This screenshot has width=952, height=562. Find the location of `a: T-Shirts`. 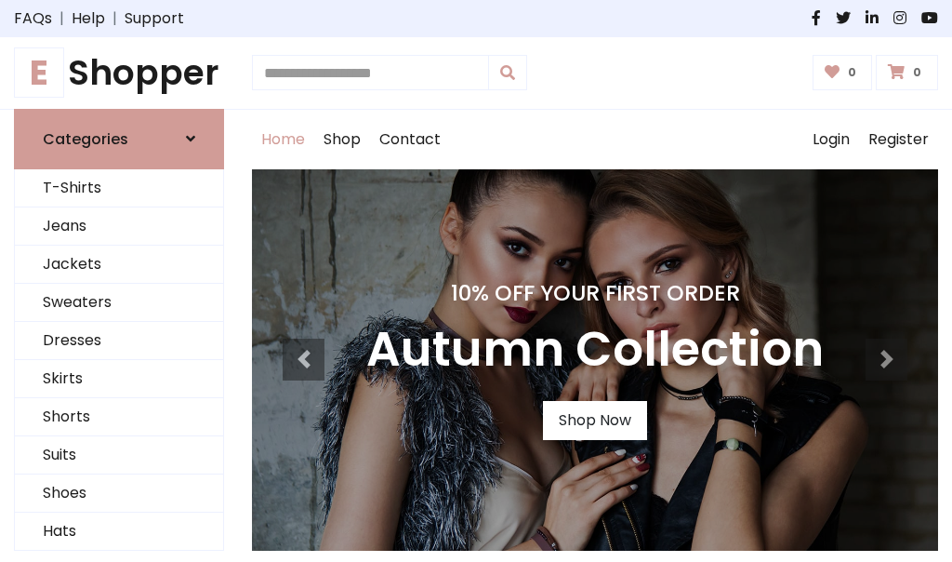

a: T-Shirts is located at coordinates (119, 188).